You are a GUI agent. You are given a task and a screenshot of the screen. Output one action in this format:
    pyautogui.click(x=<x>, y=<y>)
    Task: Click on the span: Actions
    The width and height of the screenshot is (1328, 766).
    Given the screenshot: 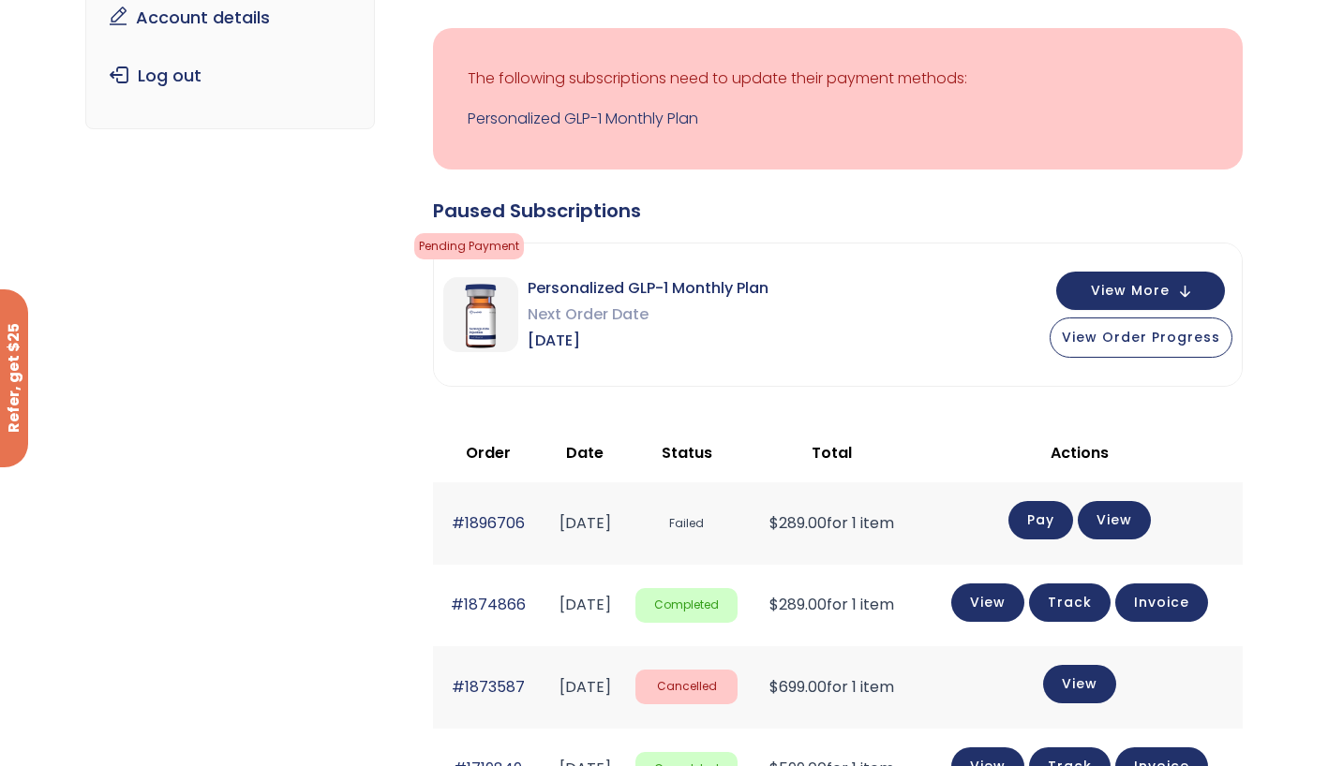 What is the action you would take?
    pyautogui.click(x=1079, y=453)
    